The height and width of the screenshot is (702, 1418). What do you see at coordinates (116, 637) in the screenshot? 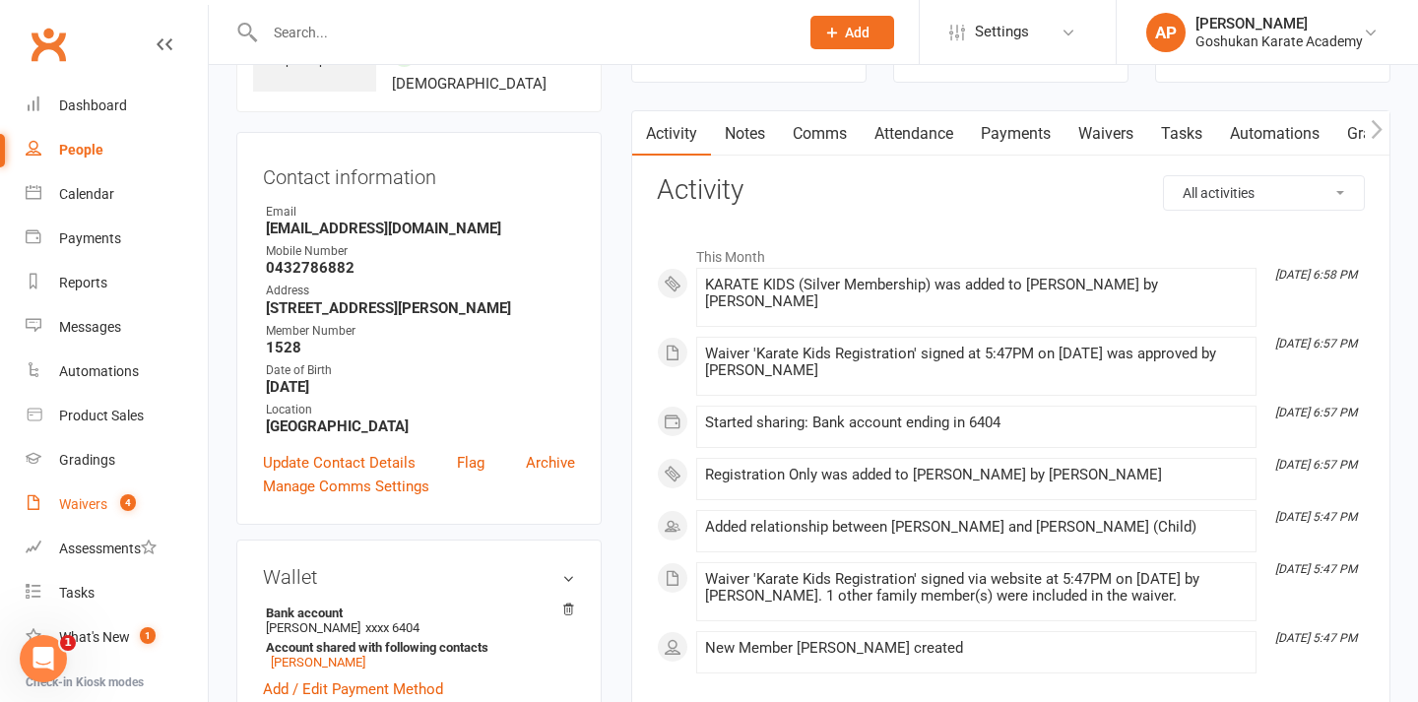
I see `a: What's New1` at bounding box center [116, 637].